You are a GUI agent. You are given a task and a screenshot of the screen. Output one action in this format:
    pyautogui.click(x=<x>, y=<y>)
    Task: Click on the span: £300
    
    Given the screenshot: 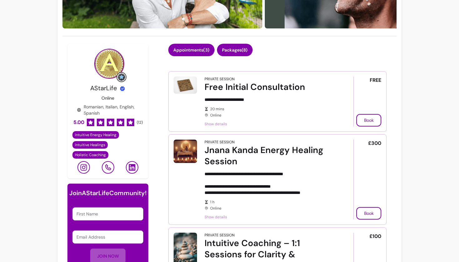 What is the action you would take?
    pyautogui.click(x=375, y=143)
    